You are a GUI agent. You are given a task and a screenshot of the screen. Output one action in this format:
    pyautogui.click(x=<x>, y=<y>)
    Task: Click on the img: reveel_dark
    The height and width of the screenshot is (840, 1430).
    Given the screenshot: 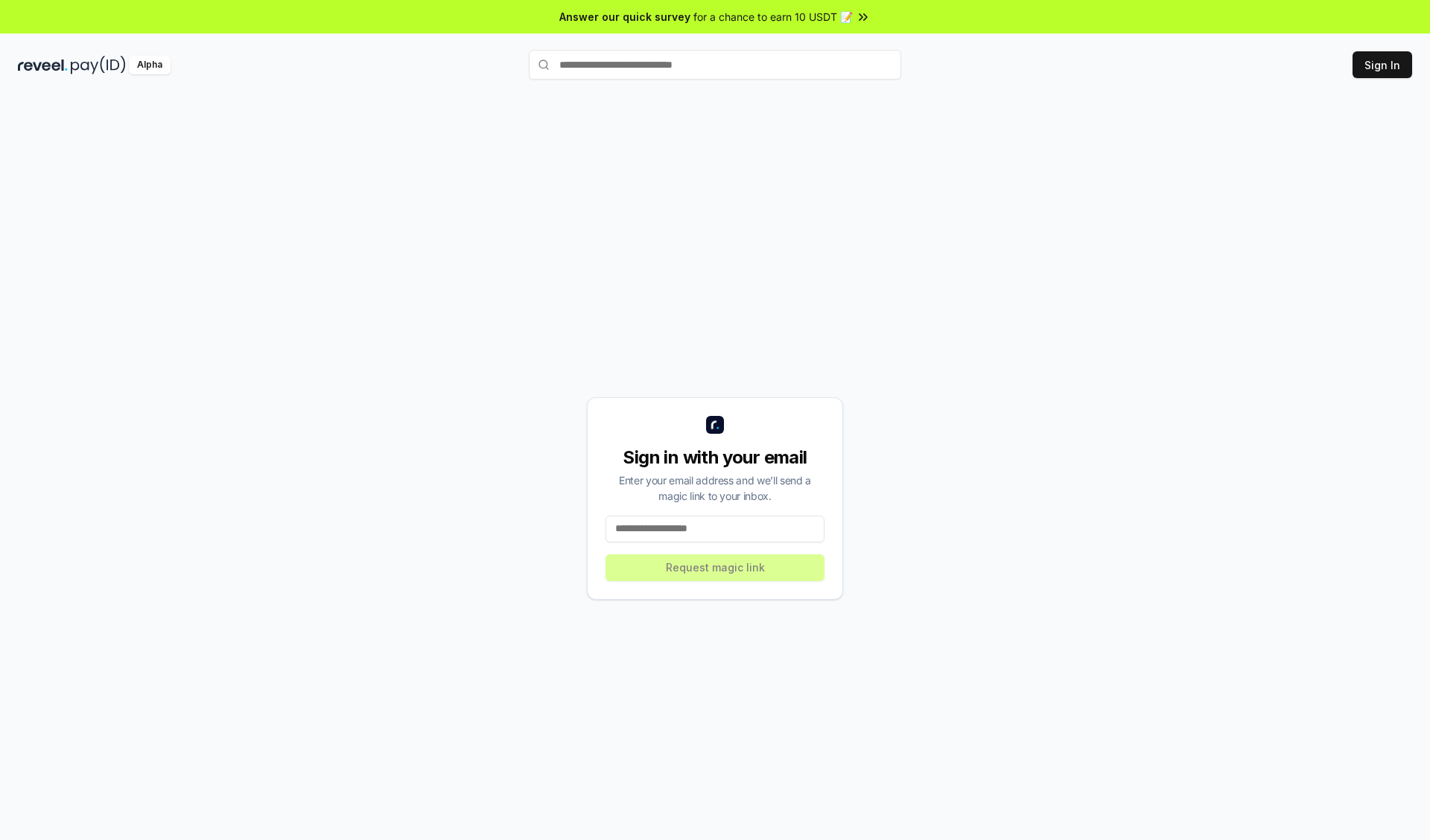 What is the action you would take?
    pyautogui.click(x=42, y=65)
    